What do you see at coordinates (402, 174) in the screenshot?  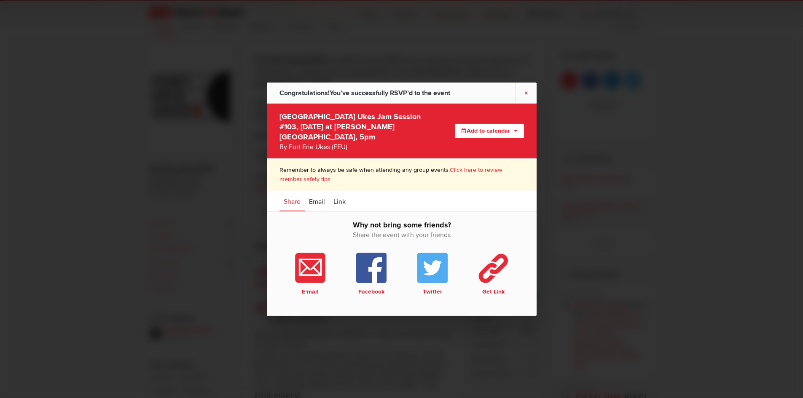 I see `p: Remember to always be safe when attending any group events.` at bounding box center [402, 174].